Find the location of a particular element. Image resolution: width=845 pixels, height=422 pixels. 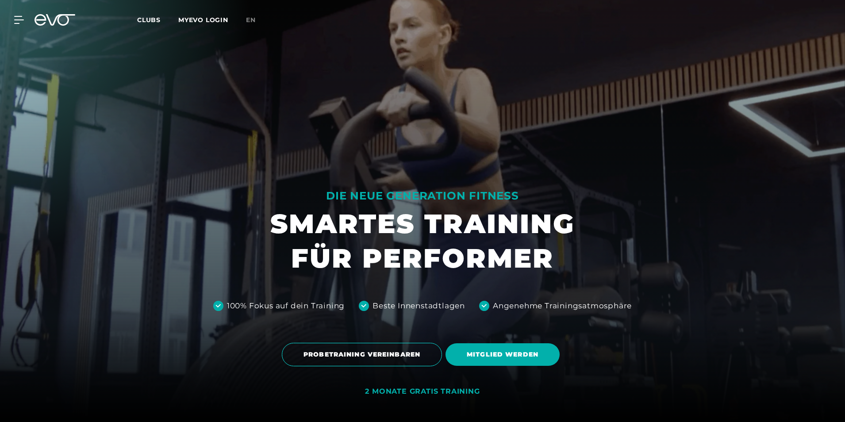

a: MYEVO LOGIN is located at coordinates (203, 20).